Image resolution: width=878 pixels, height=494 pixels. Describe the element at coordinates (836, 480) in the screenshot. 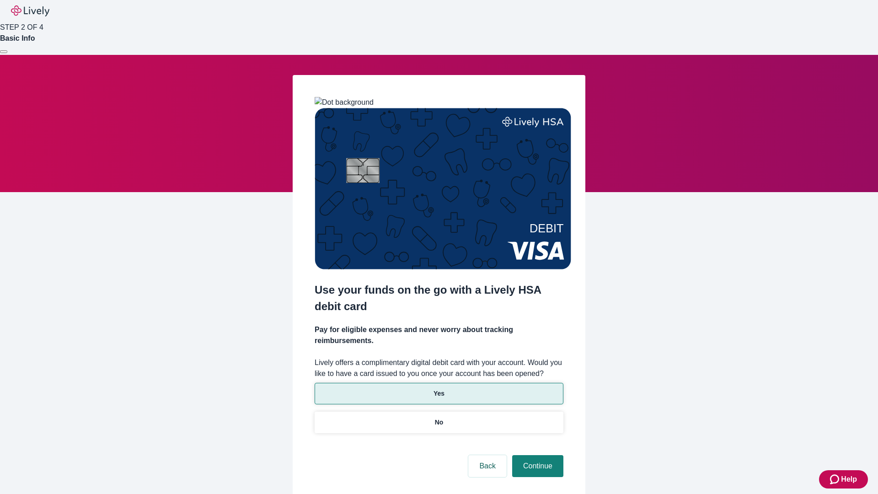

I see `svg: Zendesk support icon` at that location.